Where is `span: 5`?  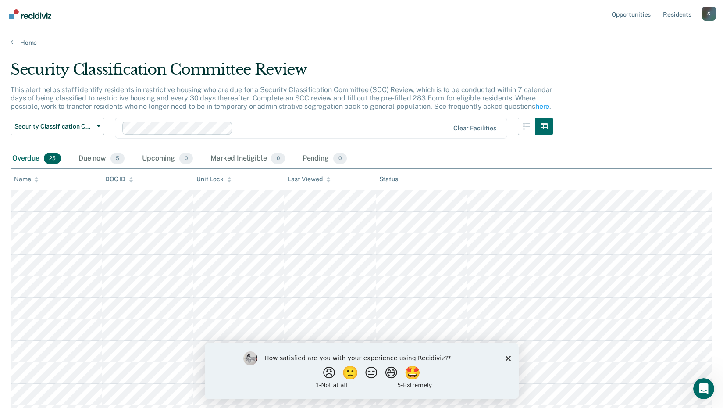
span: 5 is located at coordinates (118, 158).